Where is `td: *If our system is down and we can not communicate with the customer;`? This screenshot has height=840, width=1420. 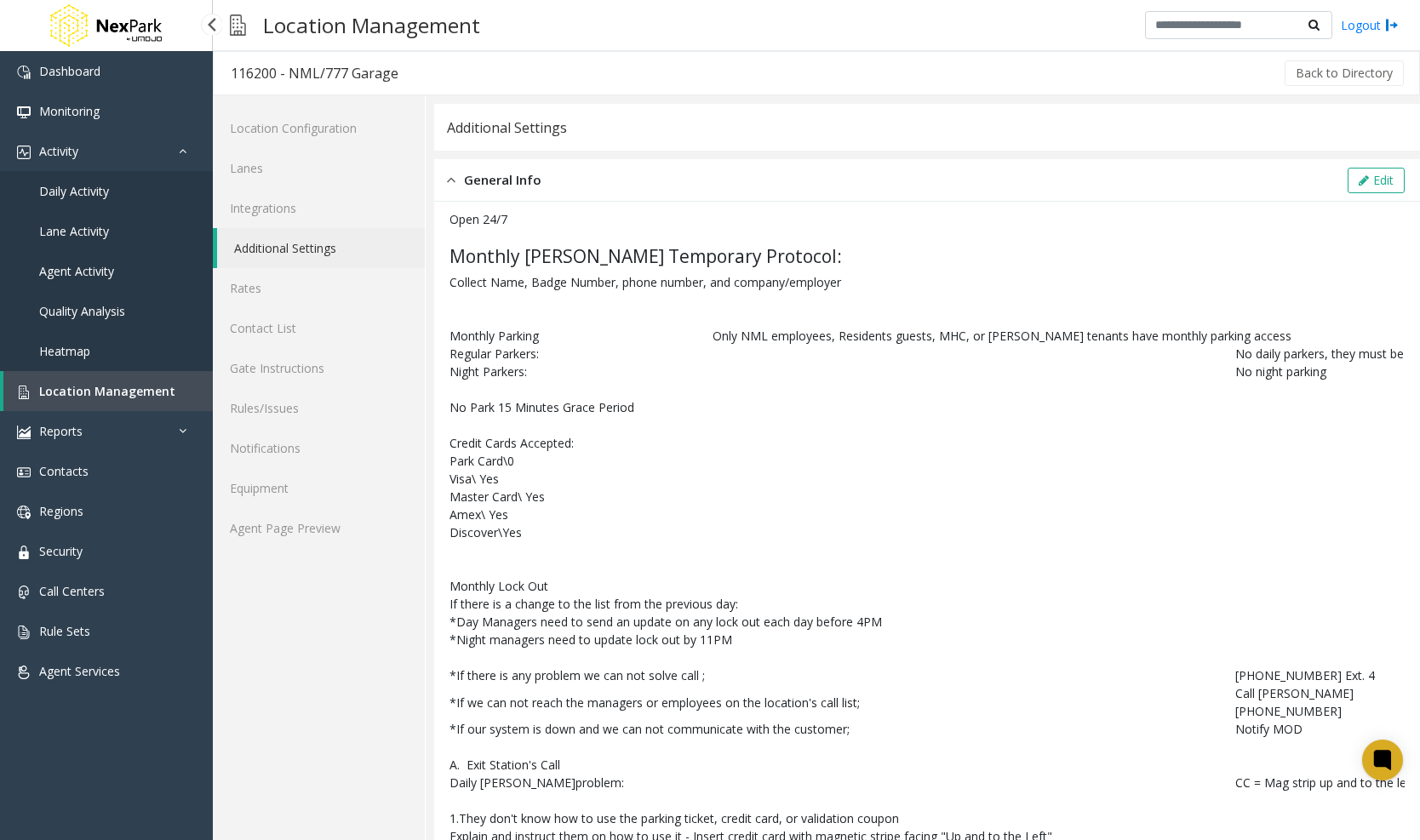
td: *If our system is down and we can not communicate with the customer; is located at coordinates (842, 728).